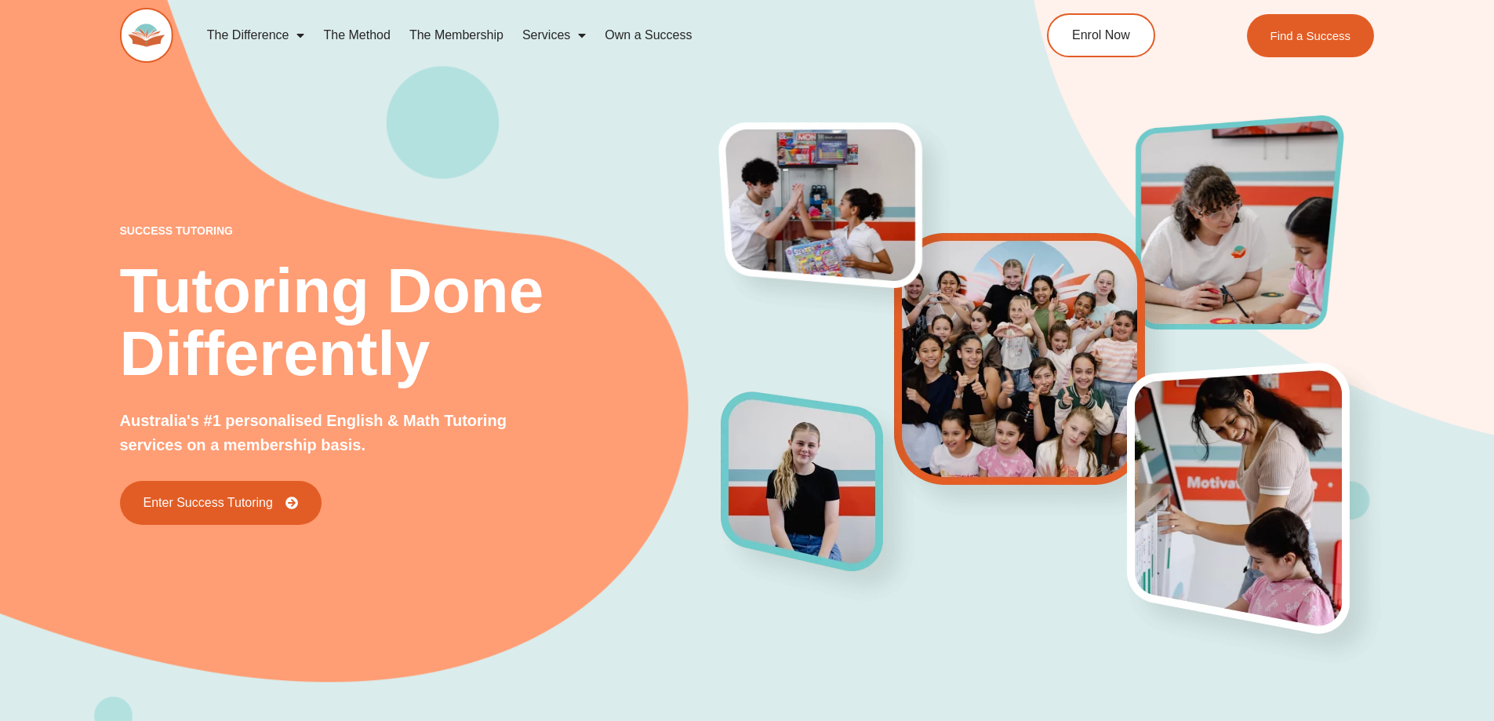 Image resolution: width=1494 pixels, height=721 pixels. Describe the element at coordinates (456, 35) in the screenshot. I see `a: The Membership` at that location.